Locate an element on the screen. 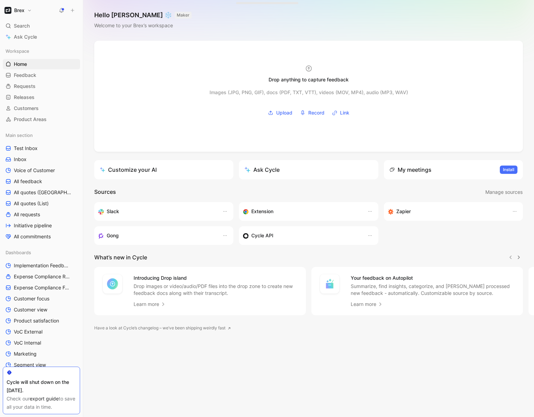  span: Marketing is located at coordinates (25, 354).